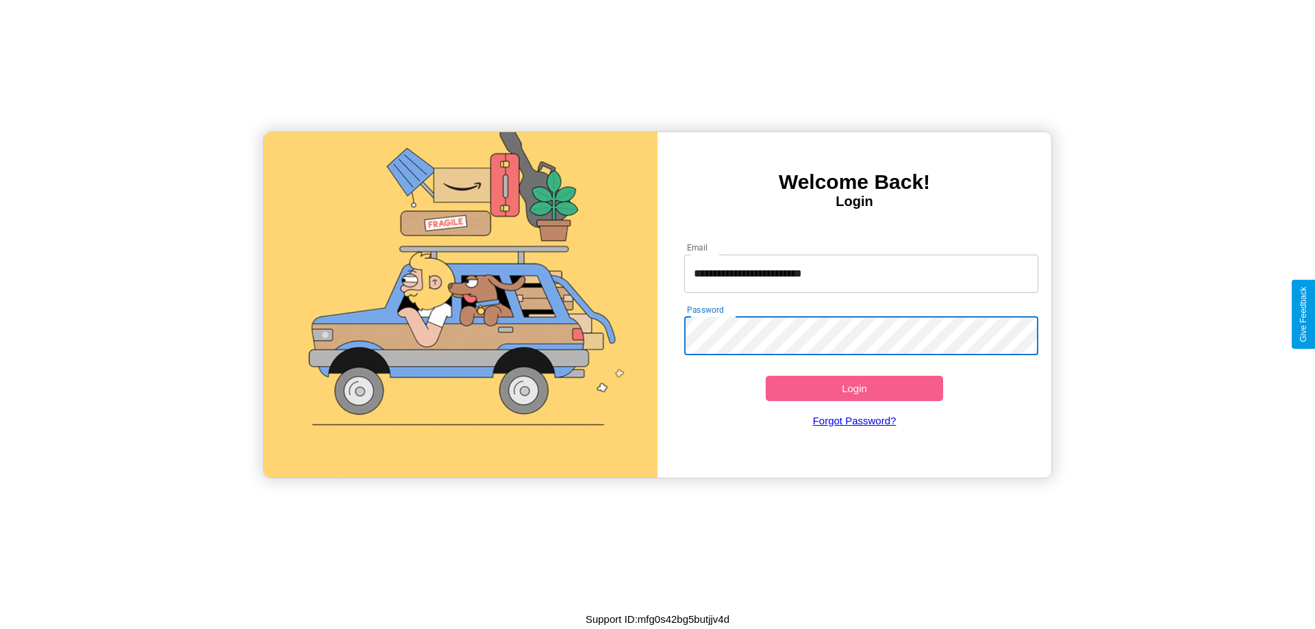 The image size is (1315, 629). Describe the element at coordinates (855, 421) in the screenshot. I see `a: Forgot Password?` at that location.